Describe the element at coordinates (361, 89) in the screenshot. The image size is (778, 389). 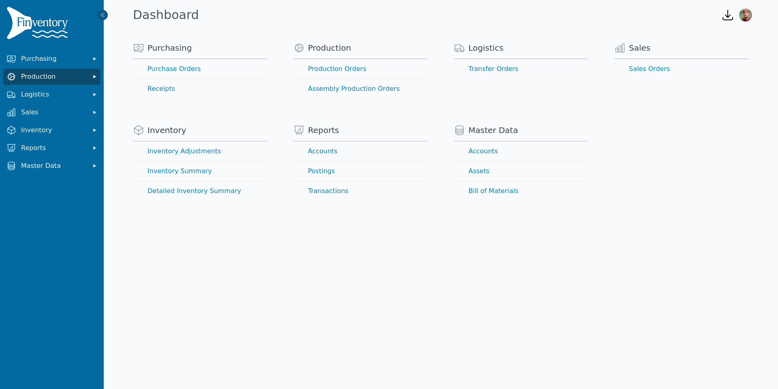
I see `a: Assembly Production Orders` at that location.